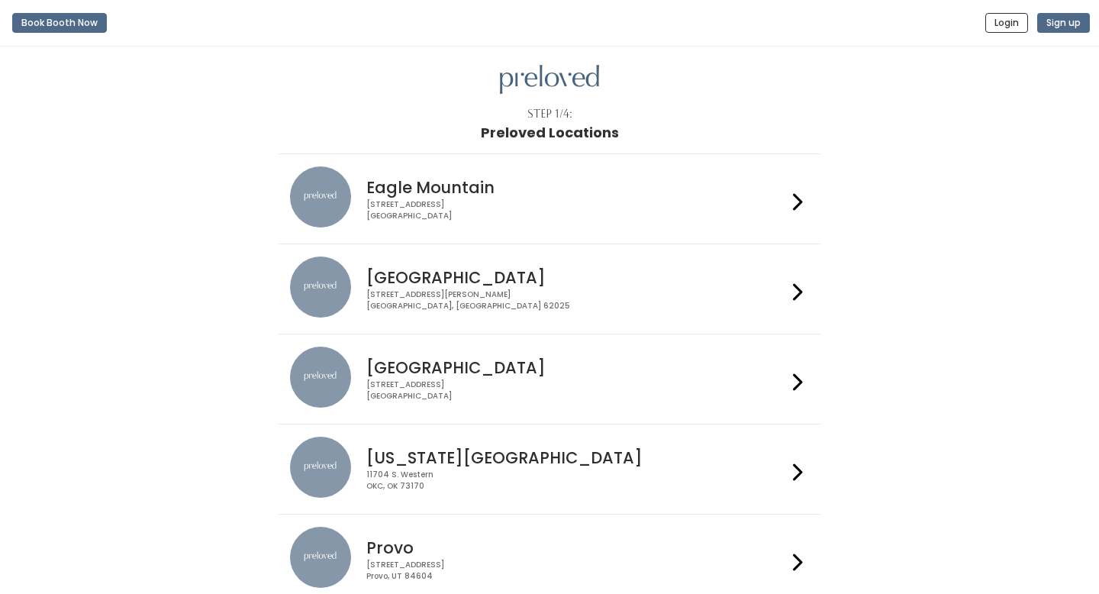 The height and width of the screenshot is (594, 1099). I want to click on div: 11704 S. Western OKC, OK 73170, so click(576, 480).